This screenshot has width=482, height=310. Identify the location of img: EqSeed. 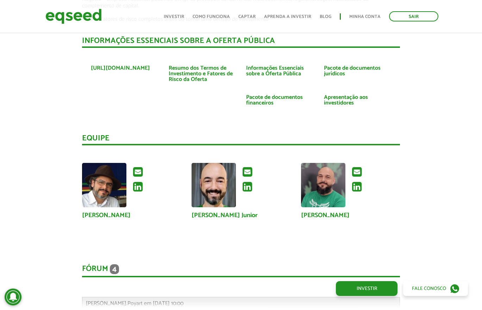
(74, 16).